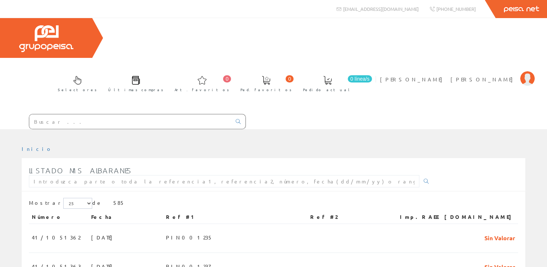  I want to click on span: PIN001235, so click(189, 237).